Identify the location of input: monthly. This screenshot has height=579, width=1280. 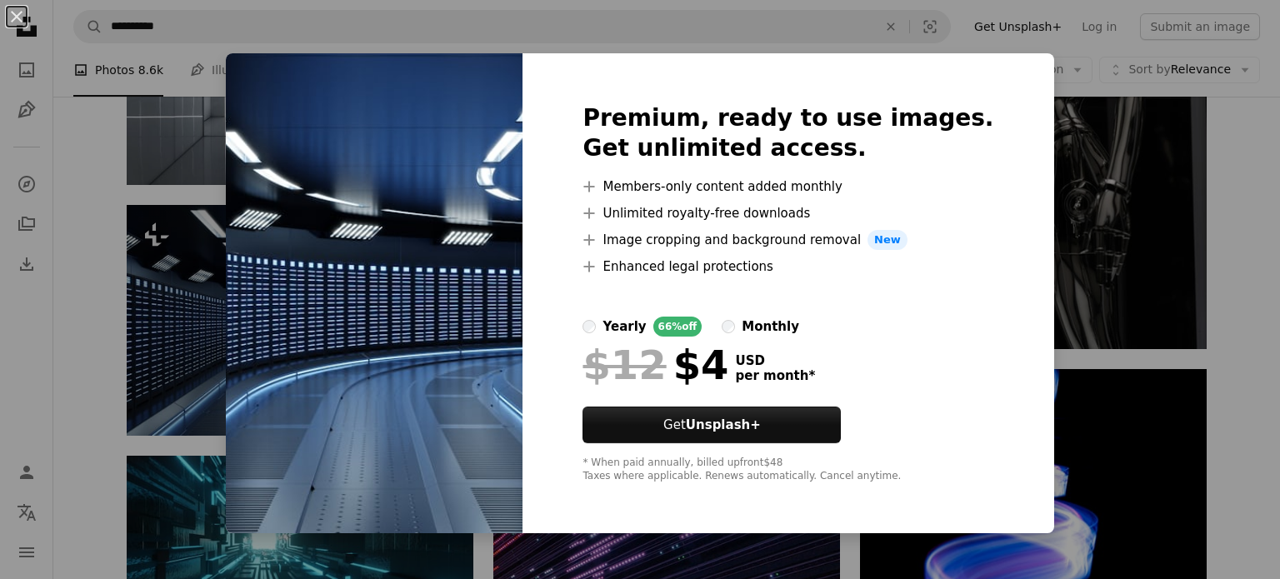
(728, 327).